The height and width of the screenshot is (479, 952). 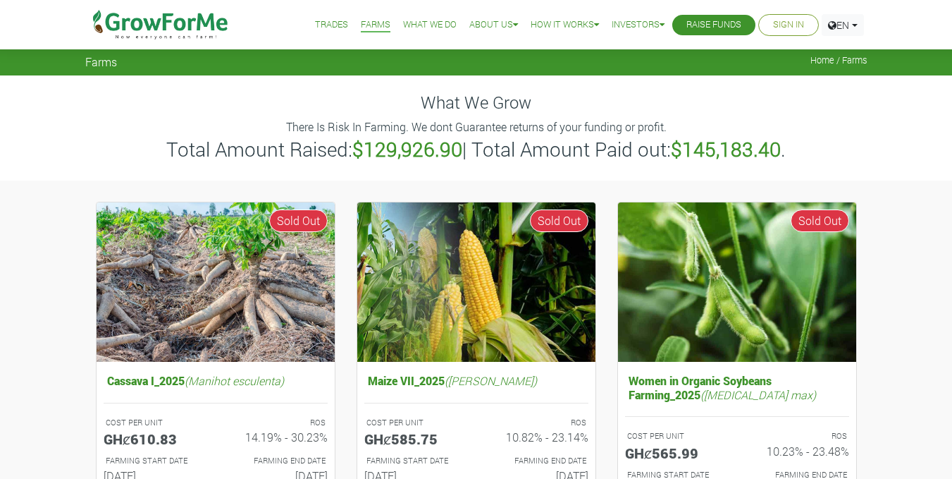 I want to click on h4: What We Grow, so click(x=476, y=102).